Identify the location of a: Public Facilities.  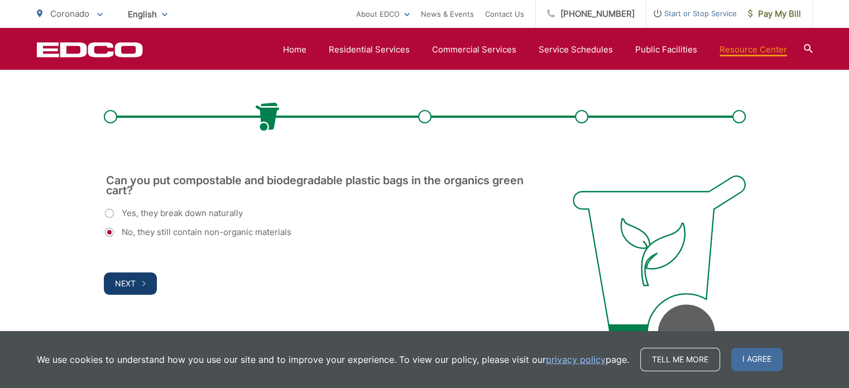
(666, 50).